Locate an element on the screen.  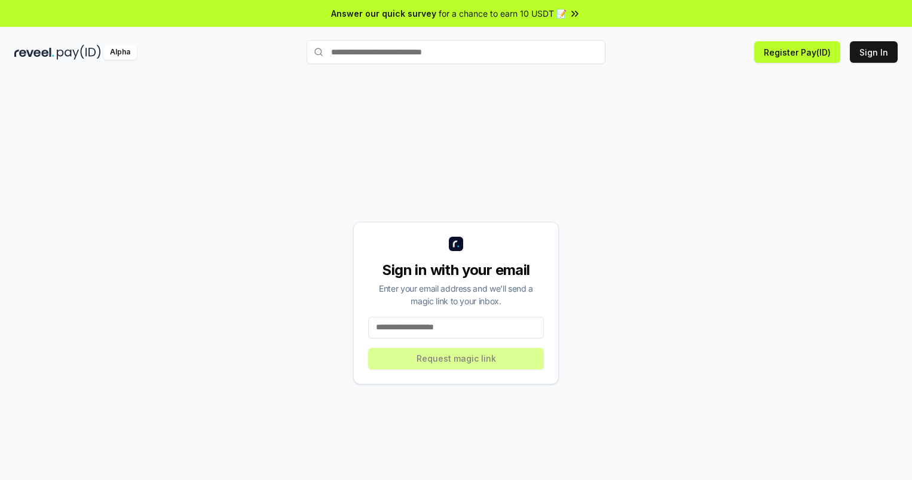
div: Sign in with your email is located at coordinates (456, 270).